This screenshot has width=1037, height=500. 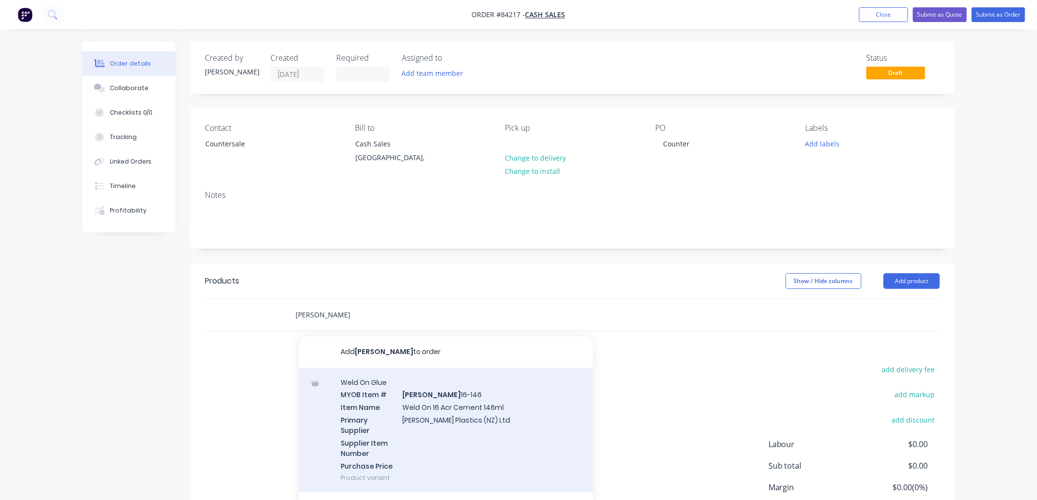 I want to click on button: Submit as Order, so click(x=998, y=15).